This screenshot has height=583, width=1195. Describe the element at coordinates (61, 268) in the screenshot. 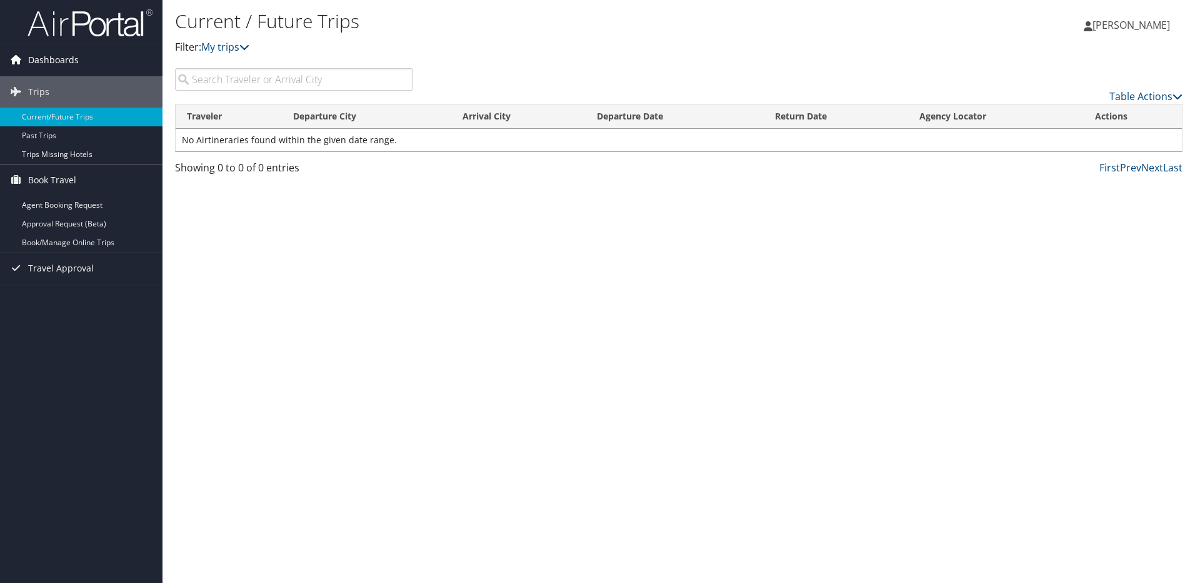

I see `span: Travel Approval` at that location.